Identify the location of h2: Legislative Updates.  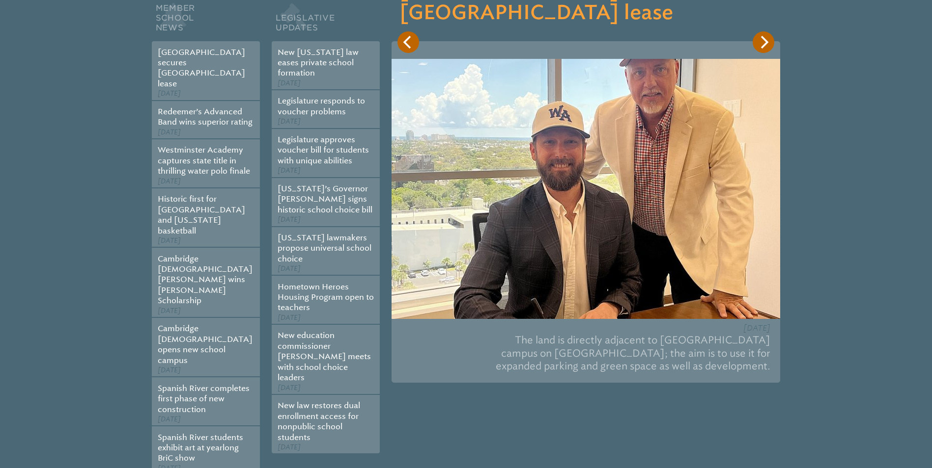
(326, 21).